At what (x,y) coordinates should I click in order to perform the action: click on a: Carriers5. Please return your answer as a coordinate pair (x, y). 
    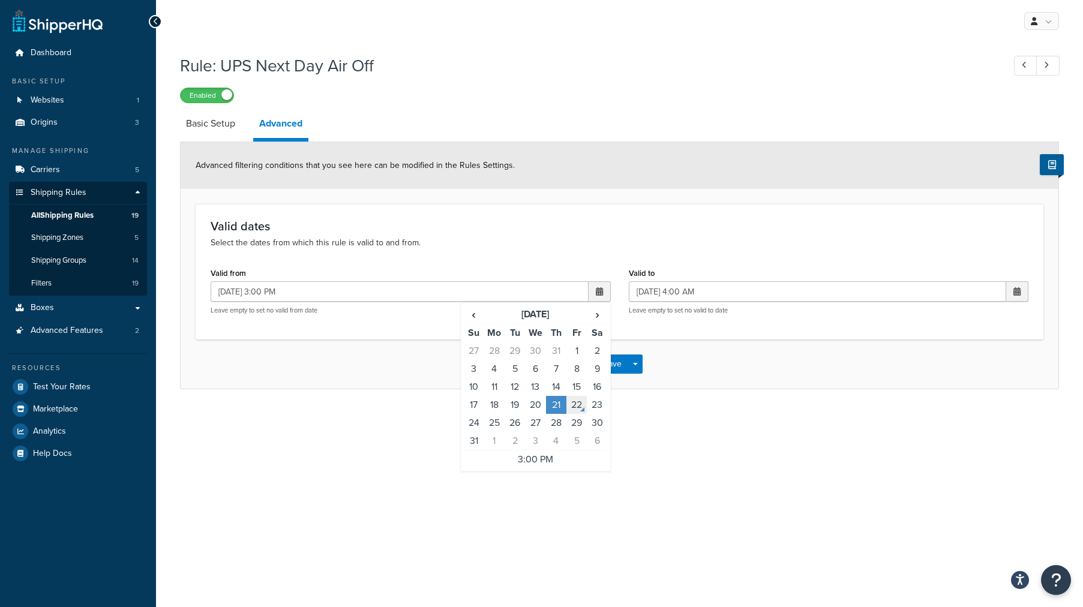
    Looking at the image, I should click on (78, 170).